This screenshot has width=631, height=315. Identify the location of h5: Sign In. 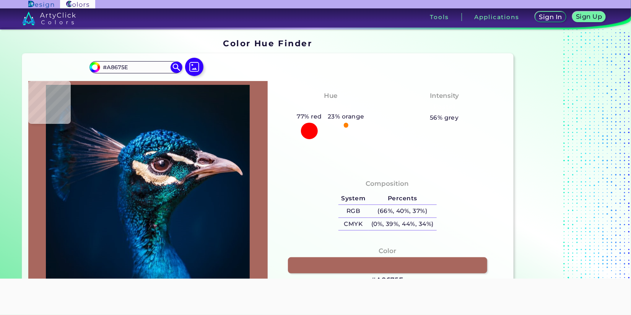
(550, 17).